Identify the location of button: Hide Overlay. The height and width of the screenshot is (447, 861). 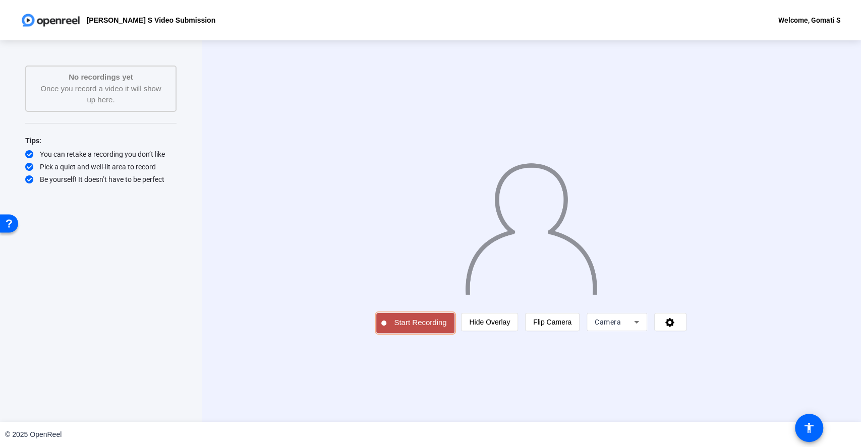
(489, 322).